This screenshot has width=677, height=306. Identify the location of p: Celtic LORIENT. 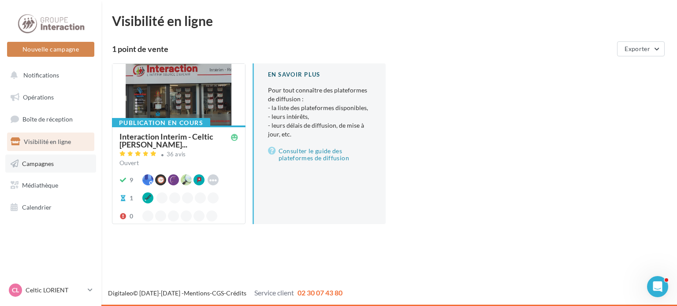
(55, 291).